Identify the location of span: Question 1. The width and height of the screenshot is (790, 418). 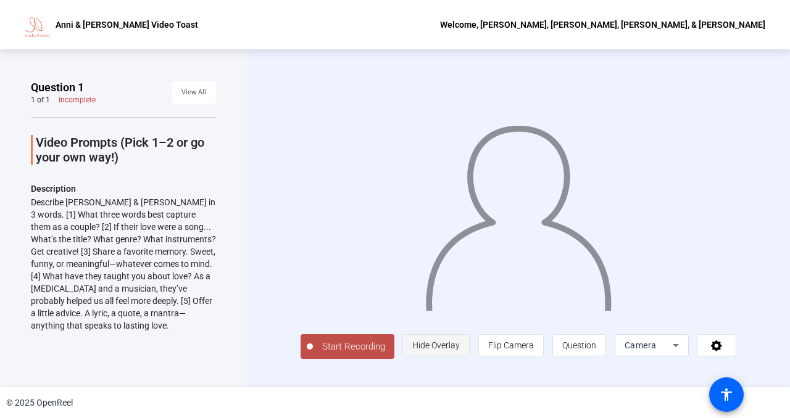
(57, 88).